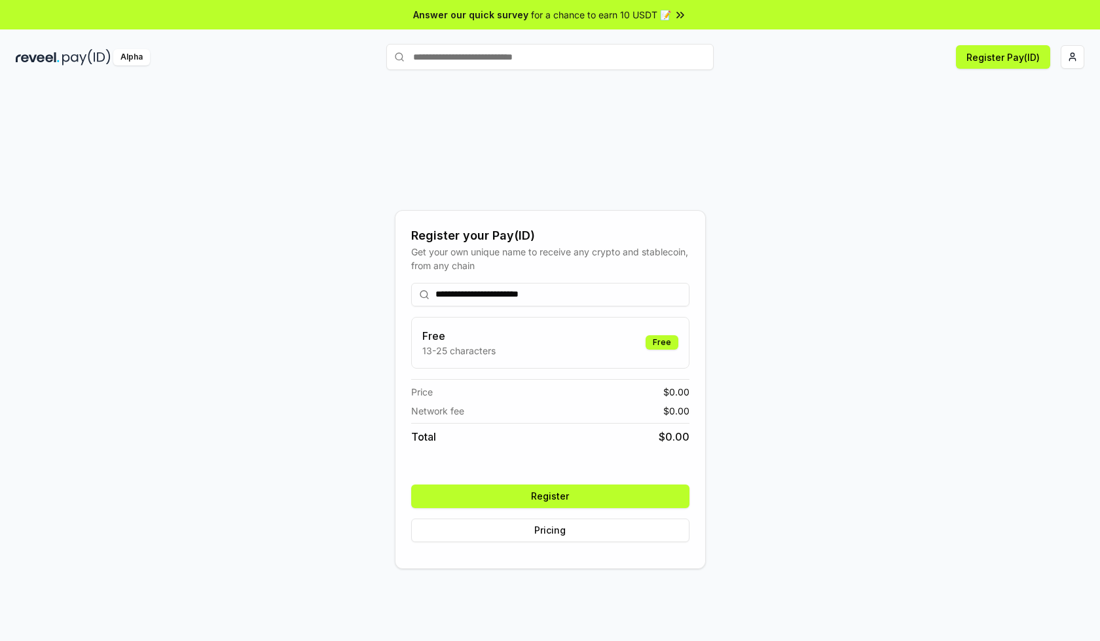 The image size is (1100, 641). What do you see at coordinates (550, 496) in the screenshot?
I see `button: Register` at bounding box center [550, 496].